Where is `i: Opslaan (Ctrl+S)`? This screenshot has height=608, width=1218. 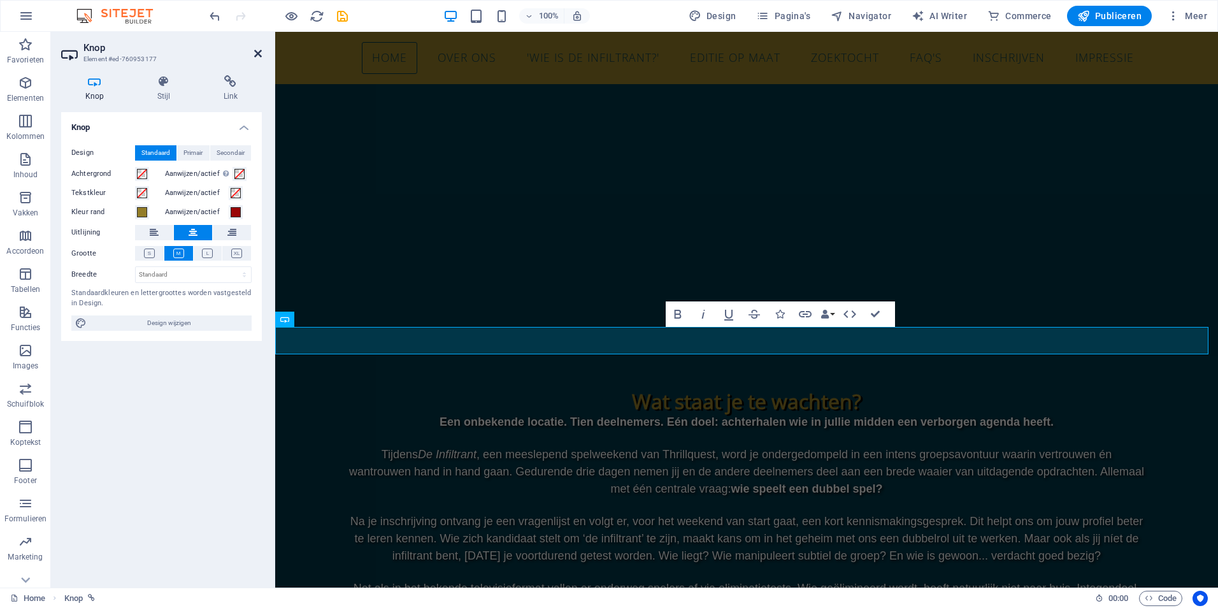
i: Opslaan (Ctrl+S) is located at coordinates (342, 16).